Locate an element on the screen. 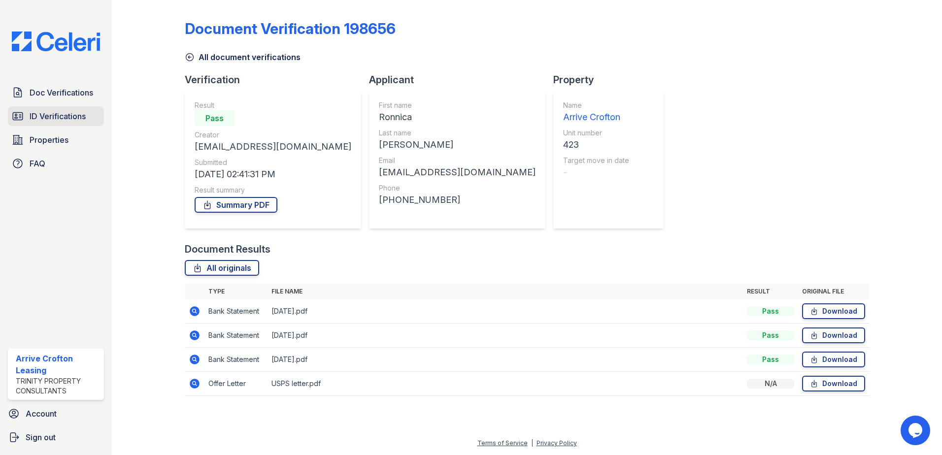  div: Name is located at coordinates (596, 105).